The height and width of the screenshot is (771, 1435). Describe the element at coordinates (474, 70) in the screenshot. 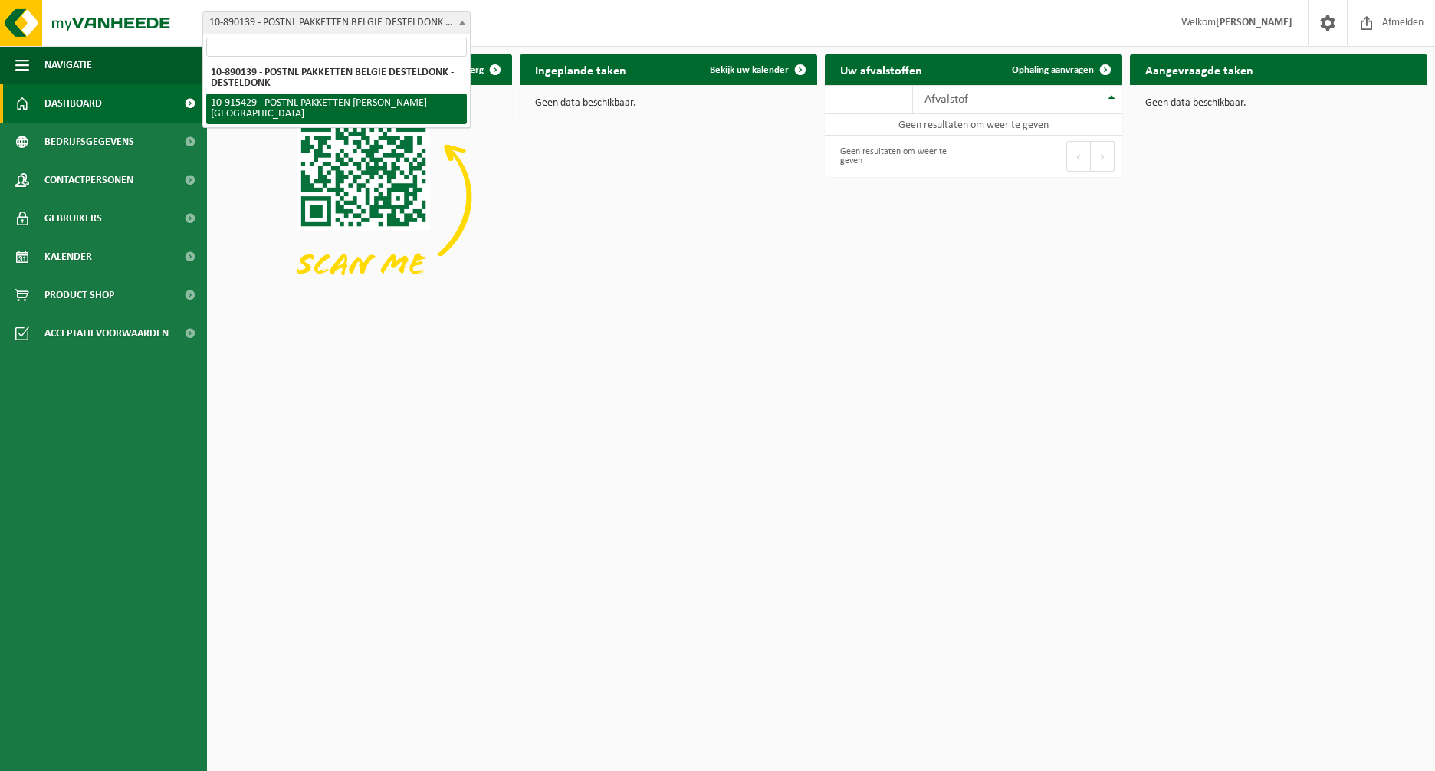

I see `button: Verberg` at that location.